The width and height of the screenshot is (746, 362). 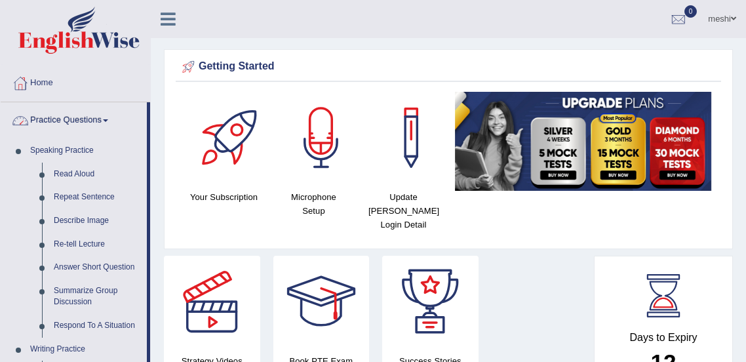 I want to click on h4: Days to Expiry, so click(x=663, y=338).